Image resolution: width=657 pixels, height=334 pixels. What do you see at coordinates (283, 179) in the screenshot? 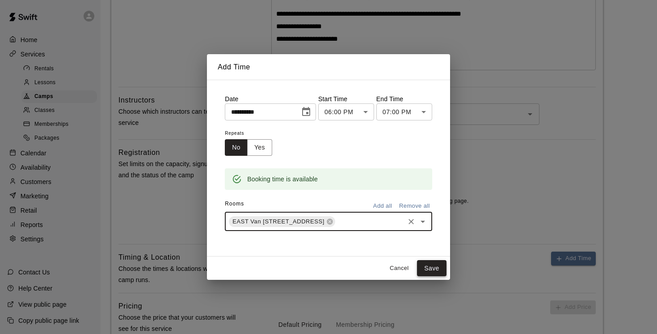
I see `div: Booking time is available` at bounding box center [283, 179].